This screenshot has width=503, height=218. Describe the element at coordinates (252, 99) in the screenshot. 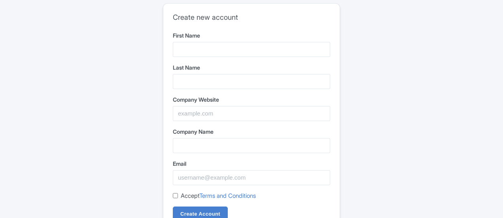

I see `label: Company Website` at that location.